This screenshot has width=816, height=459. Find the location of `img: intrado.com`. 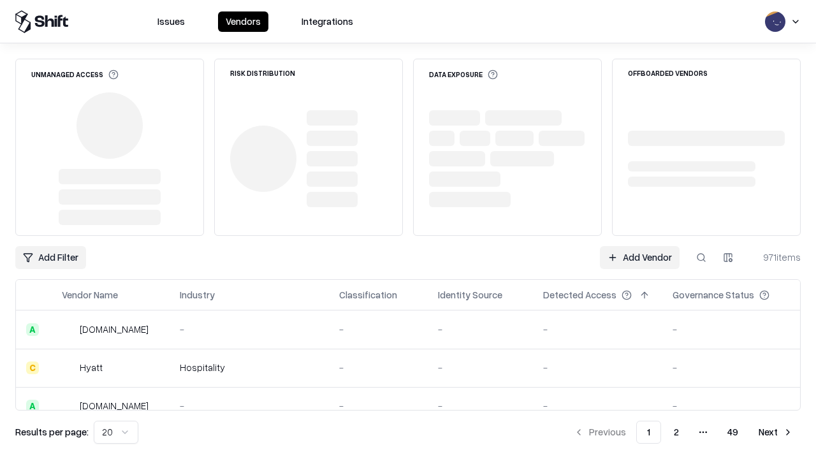

img: intrado.com is located at coordinates (68, 330).